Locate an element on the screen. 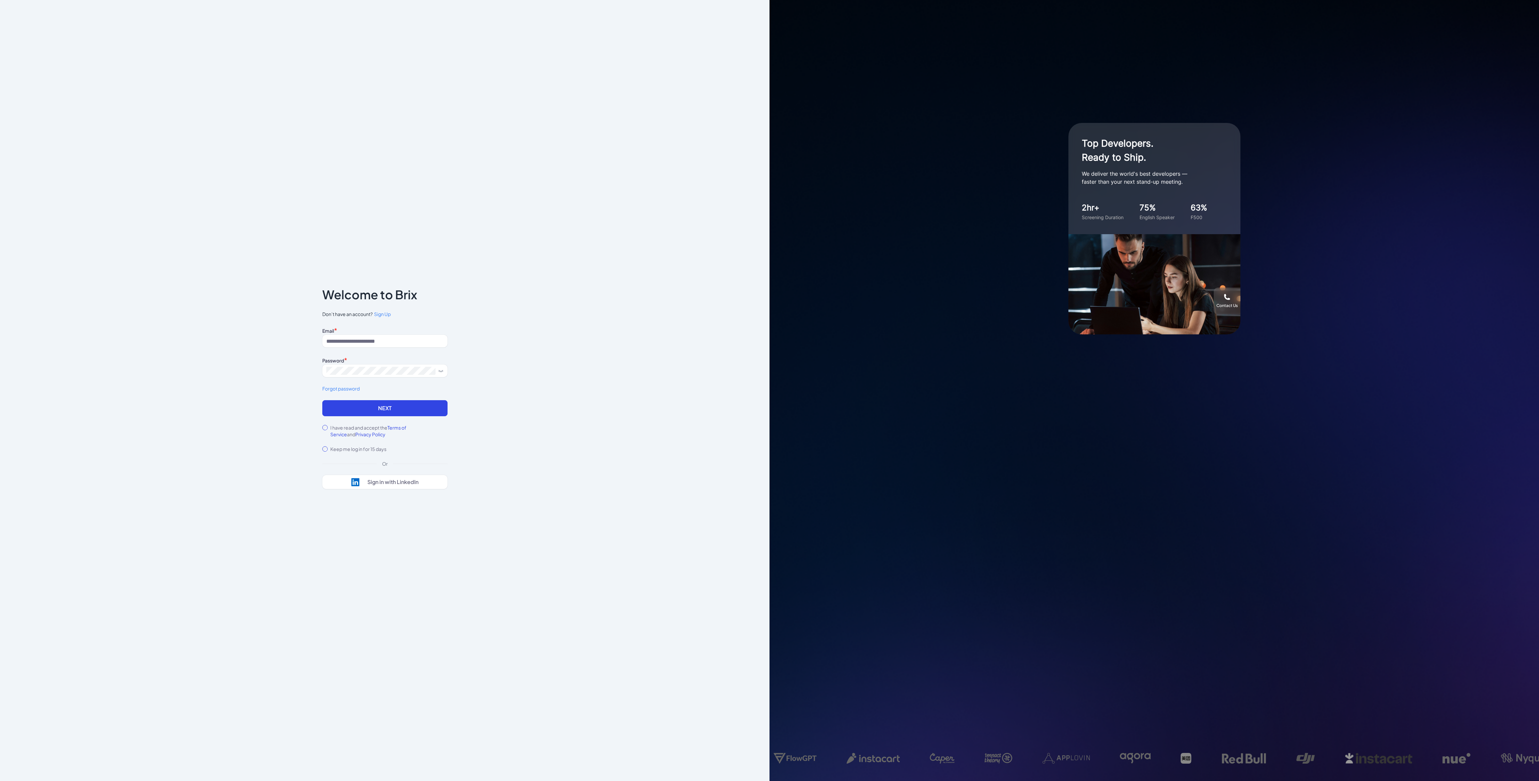 The height and width of the screenshot is (781, 1539). label: I have read and accept the and is located at coordinates (389, 431).